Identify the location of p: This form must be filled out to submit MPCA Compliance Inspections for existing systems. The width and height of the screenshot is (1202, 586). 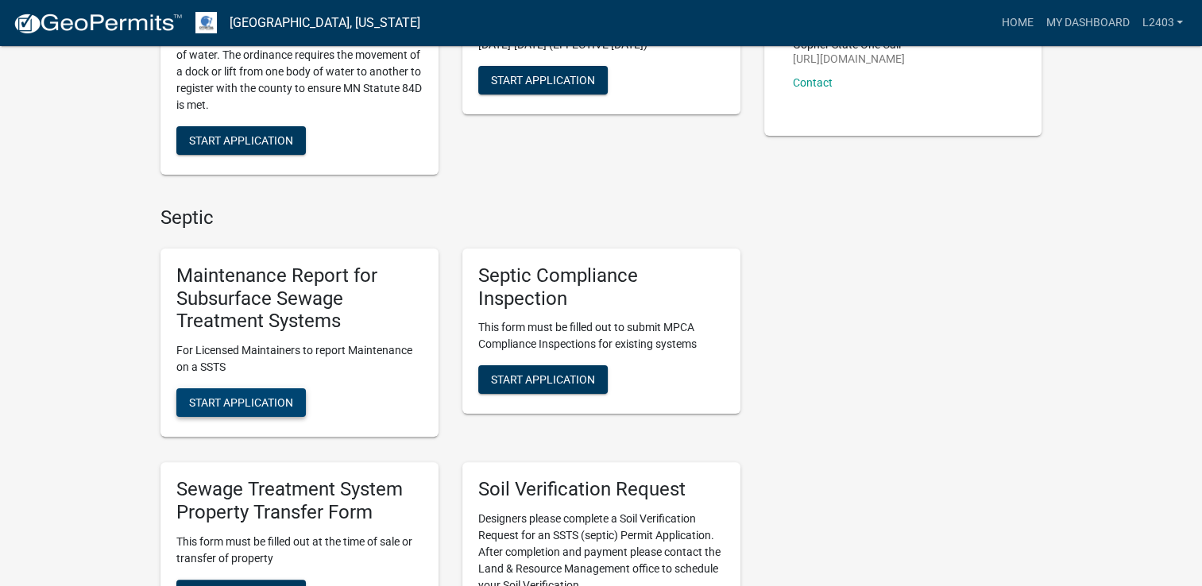
(601, 336).